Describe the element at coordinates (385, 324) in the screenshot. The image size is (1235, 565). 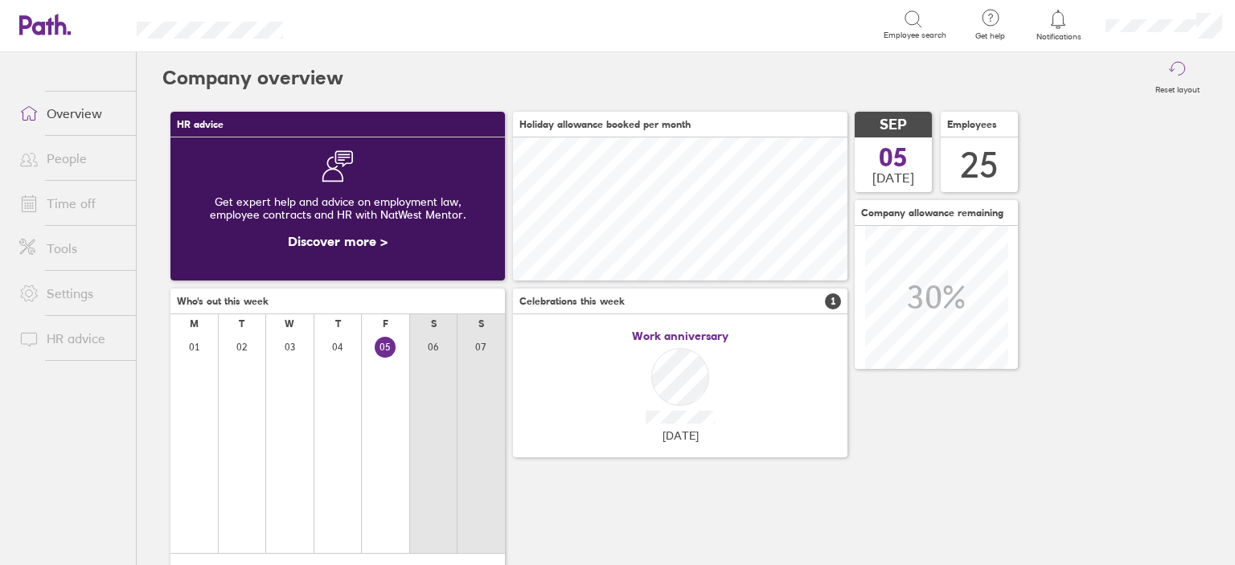
I see `div: F` at that location.